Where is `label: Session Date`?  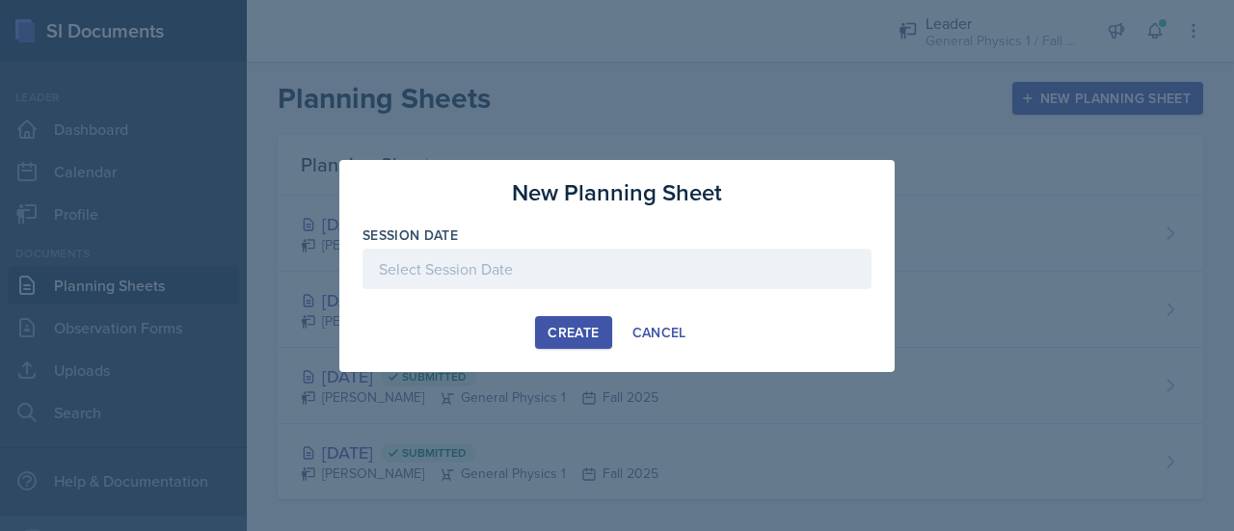 label: Session Date is located at coordinates (410, 235).